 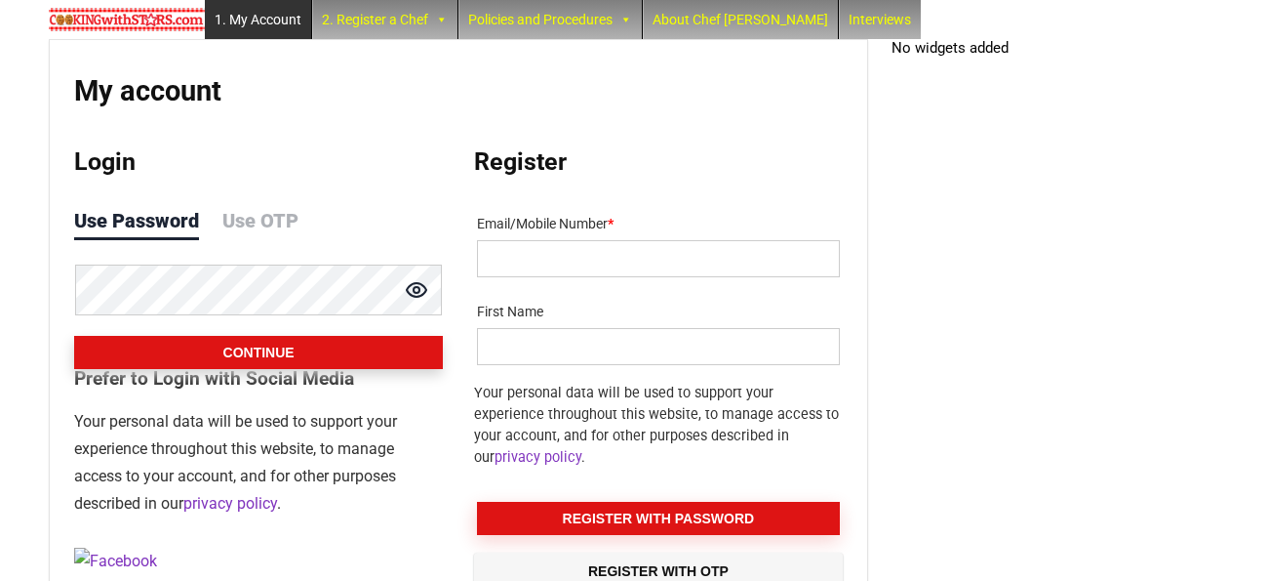 What do you see at coordinates (259, 352) in the screenshot?
I see `button: Continue` at bounding box center [259, 352].